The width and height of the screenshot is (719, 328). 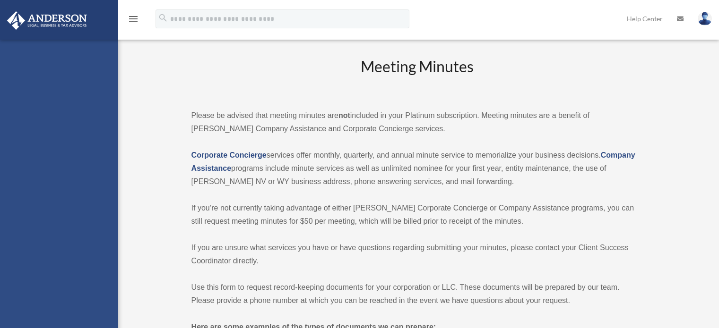 What do you see at coordinates (417, 76) in the screenshot?
I see `h2: Meeting Minutes` at bounding box center [417, 76].